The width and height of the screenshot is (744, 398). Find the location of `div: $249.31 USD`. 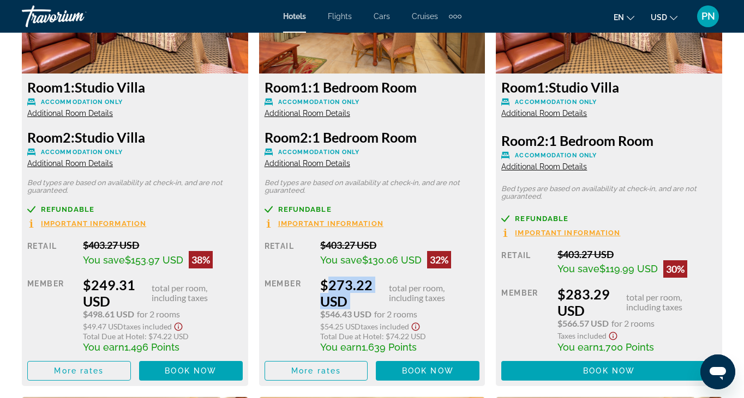

div: $249.31 USD is located at coordinates (162, 293).